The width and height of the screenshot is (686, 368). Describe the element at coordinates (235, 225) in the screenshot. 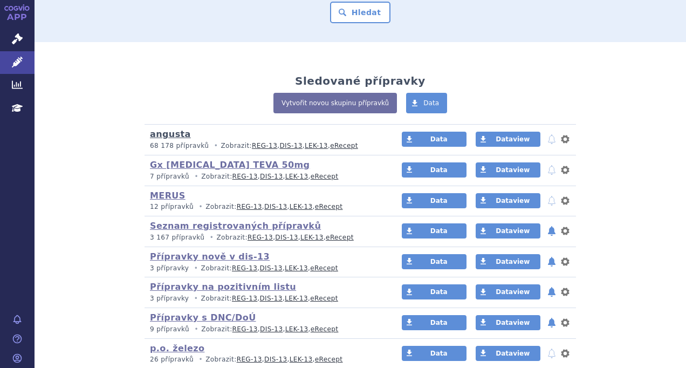

I see `a: Seznam registrovaných přípravků` at that location.